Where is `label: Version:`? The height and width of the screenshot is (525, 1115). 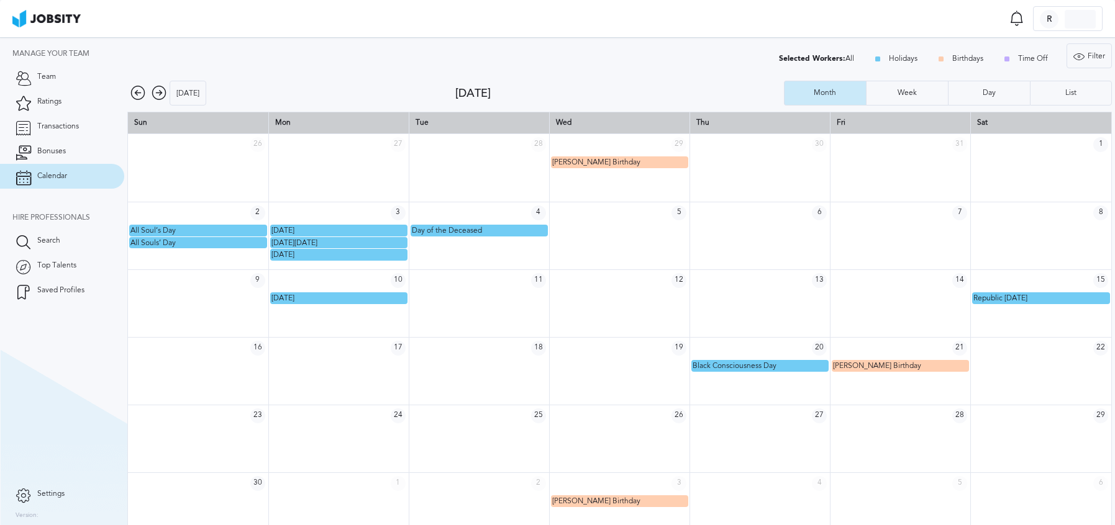
label: Version: is located at coordinates (27, 516).